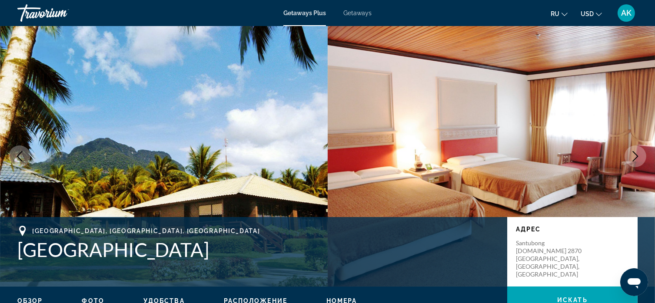 Image resolution: width=655 pixels, height=303 pixels. What do you see at coordinates (572, 229) in the screenshot?
I see `p: Адрес` at bounding box center [572, 229].